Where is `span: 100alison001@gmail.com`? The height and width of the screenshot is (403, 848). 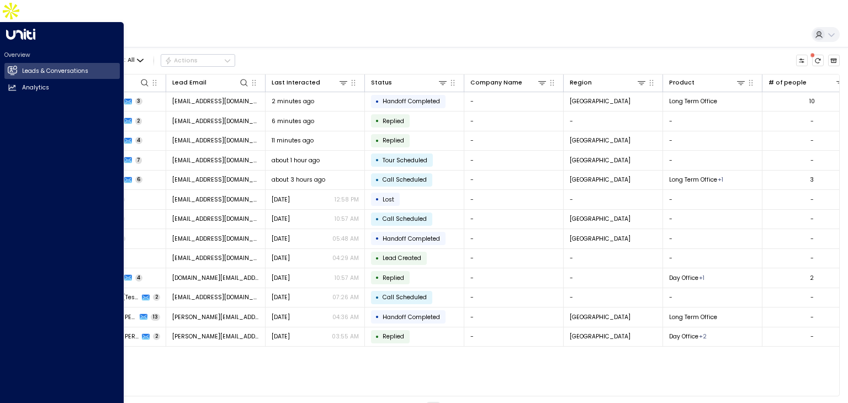
span: 100alison001@gmail.com is located at coordinates (216, 140).